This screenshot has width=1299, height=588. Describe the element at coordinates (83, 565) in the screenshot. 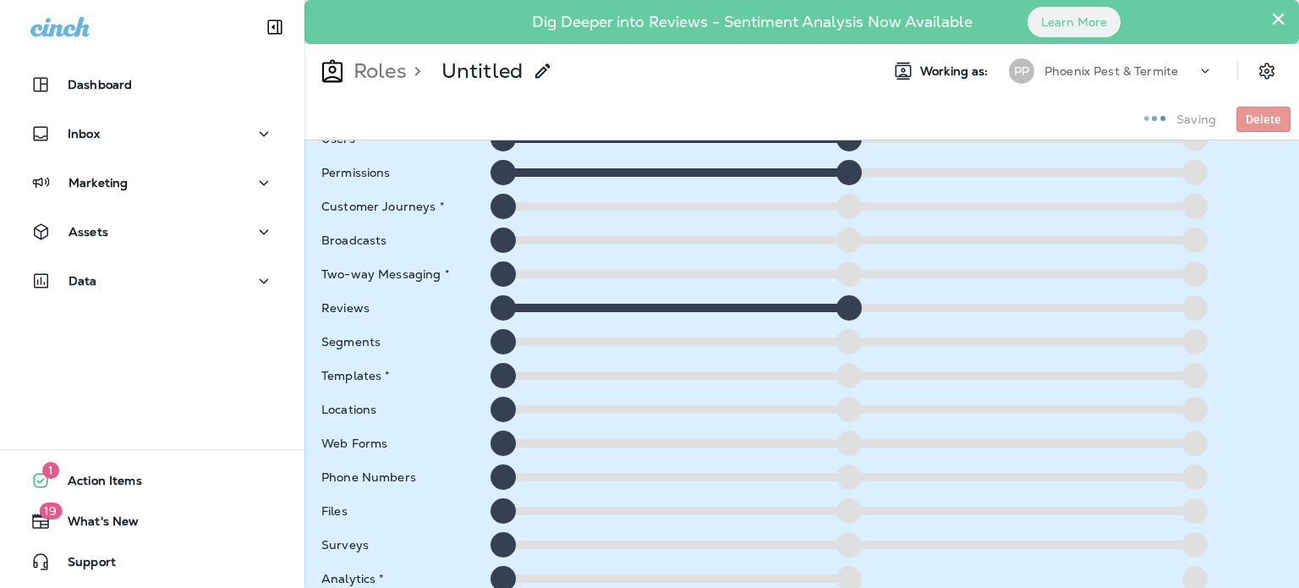

I see `span: Support` at that location.